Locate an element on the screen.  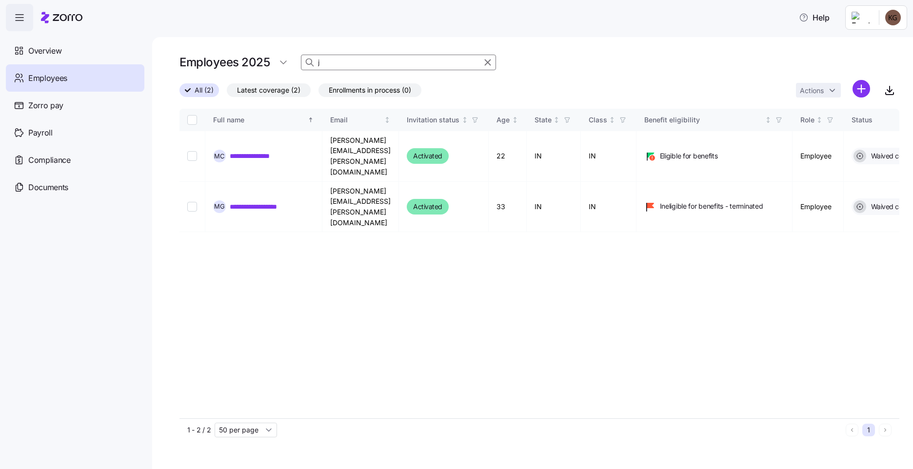
div: Email is located at coordinates (356, 120).